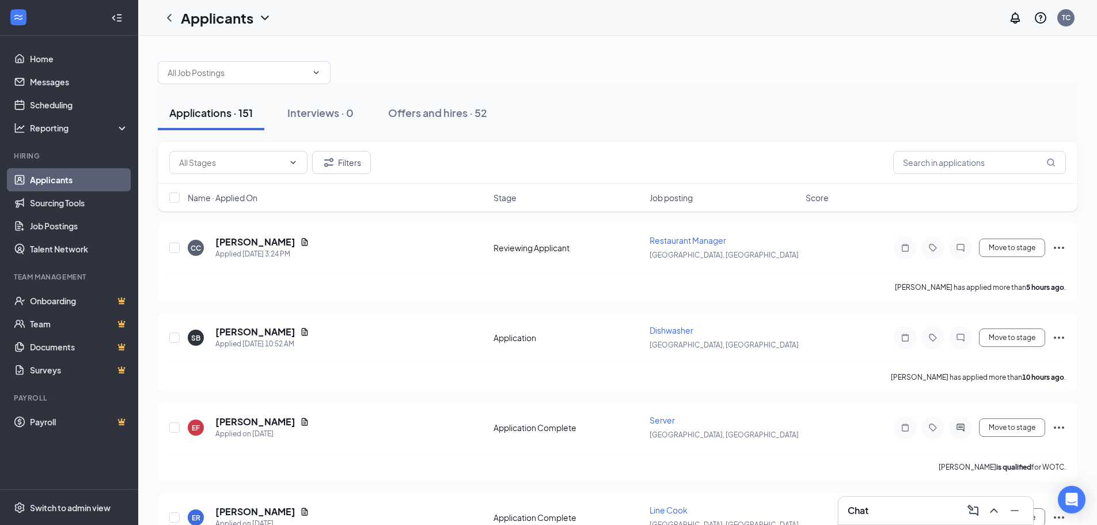  What do you see at coordinates (20, 507) in the screenshot?
I see `svg: Settings` at bounding box center [20, 507].